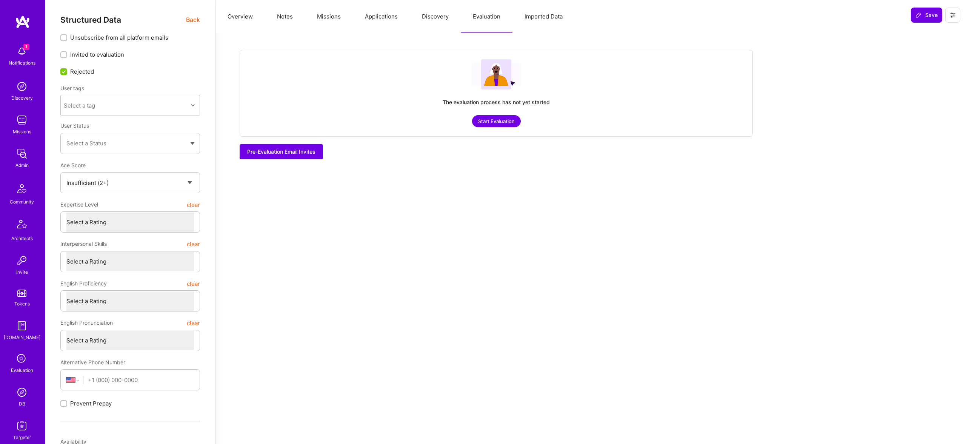 This screenshot has height=444, width=966. I want to click on button: Pre-Evaluation Email Invites, so click(281, 152).